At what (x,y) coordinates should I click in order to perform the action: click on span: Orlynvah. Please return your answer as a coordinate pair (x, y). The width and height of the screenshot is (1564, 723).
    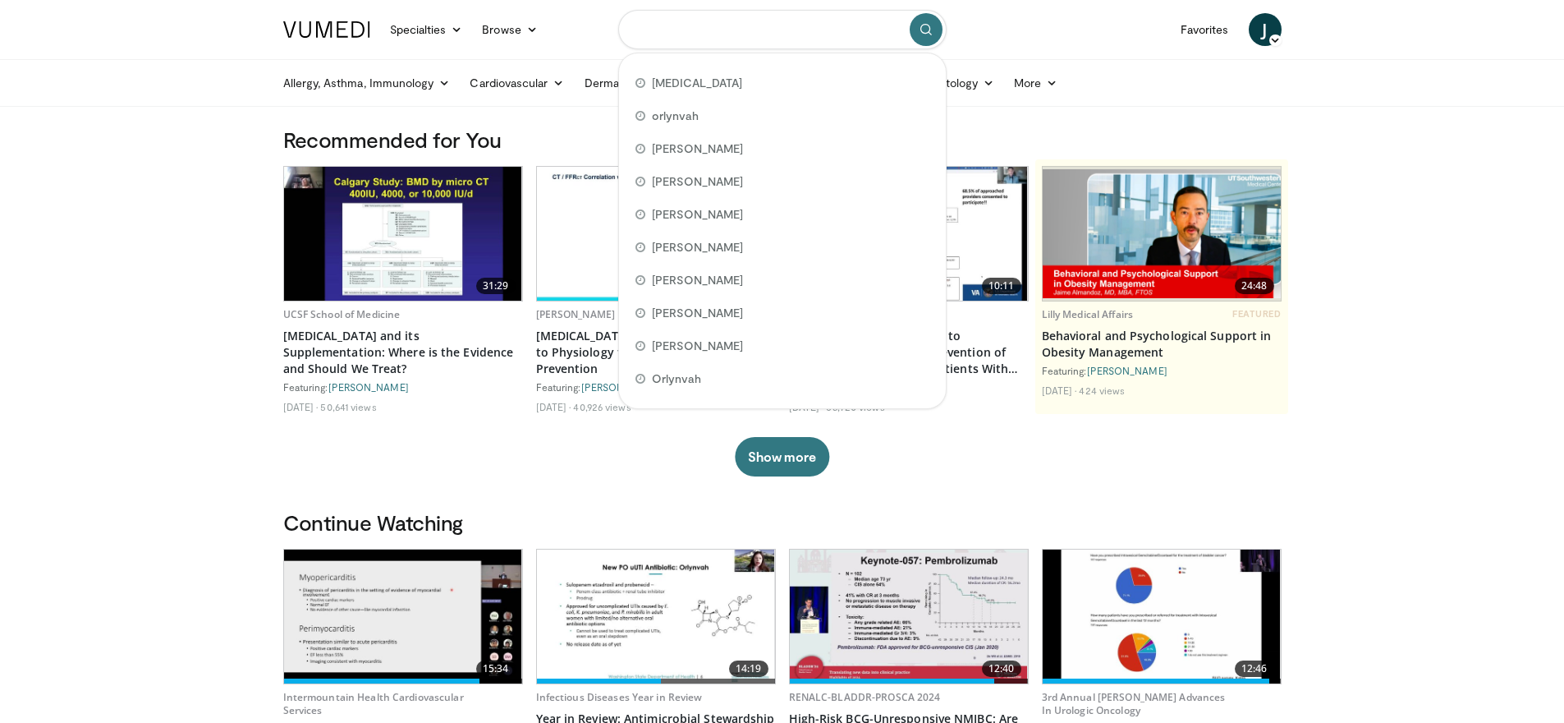
    Looking at the image, I should click on (677, 379).